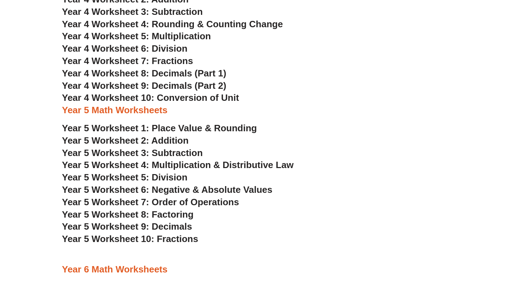 This screenshot has height=282, width=520. Describe the element at coordinates (260, 269) in the screenshot. I see `h3: Year 6 Math Worksheets` at that location.